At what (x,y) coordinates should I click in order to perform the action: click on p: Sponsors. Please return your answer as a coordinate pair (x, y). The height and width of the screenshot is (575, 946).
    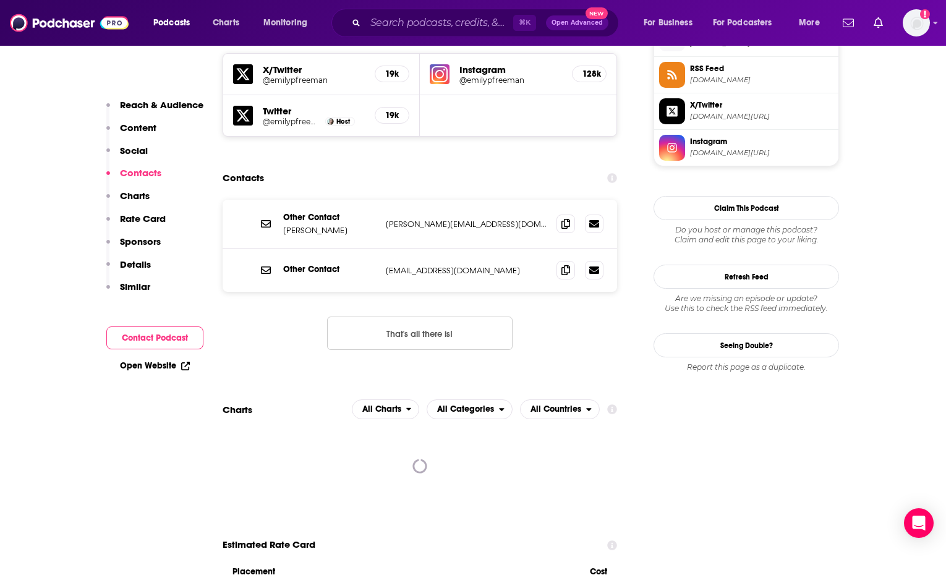
    Looking at the image, I should click on (140, 241).